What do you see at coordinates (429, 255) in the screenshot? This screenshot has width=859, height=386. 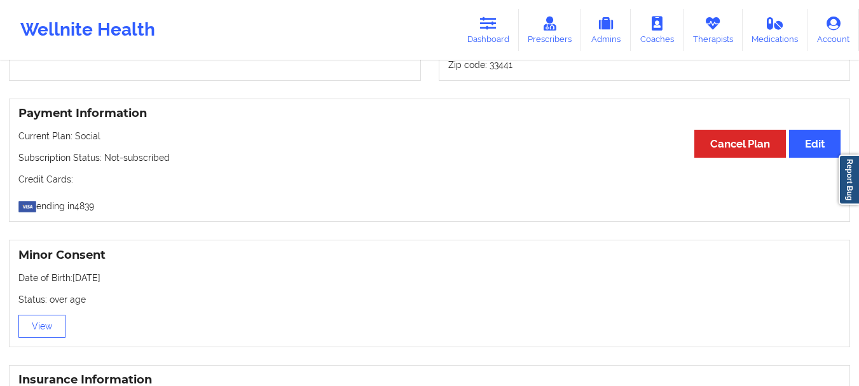 I see `h3: Minor Consent` at bounding box center [429, 255].